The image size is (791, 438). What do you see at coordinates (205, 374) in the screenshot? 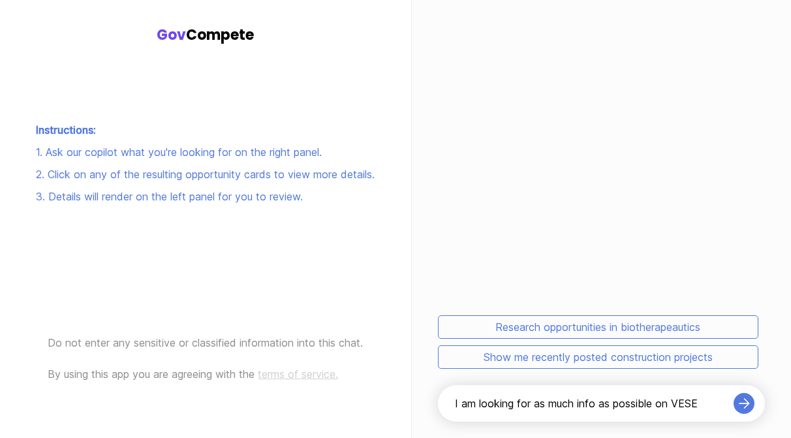
I see `p: By using this app you are agreeing with the` at bounding box center [205, 374].